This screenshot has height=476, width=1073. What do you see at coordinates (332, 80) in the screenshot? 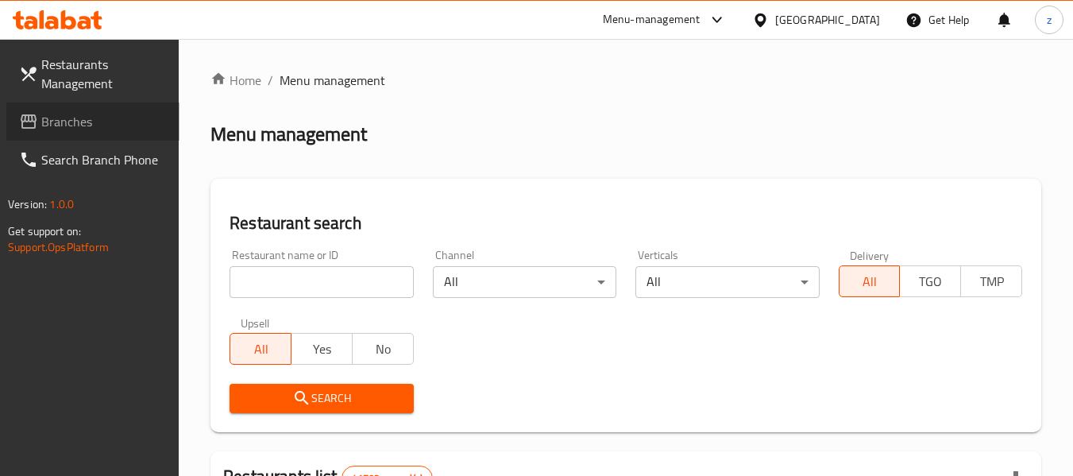
I see `span: Menu management` at bounding box center [332, 80].